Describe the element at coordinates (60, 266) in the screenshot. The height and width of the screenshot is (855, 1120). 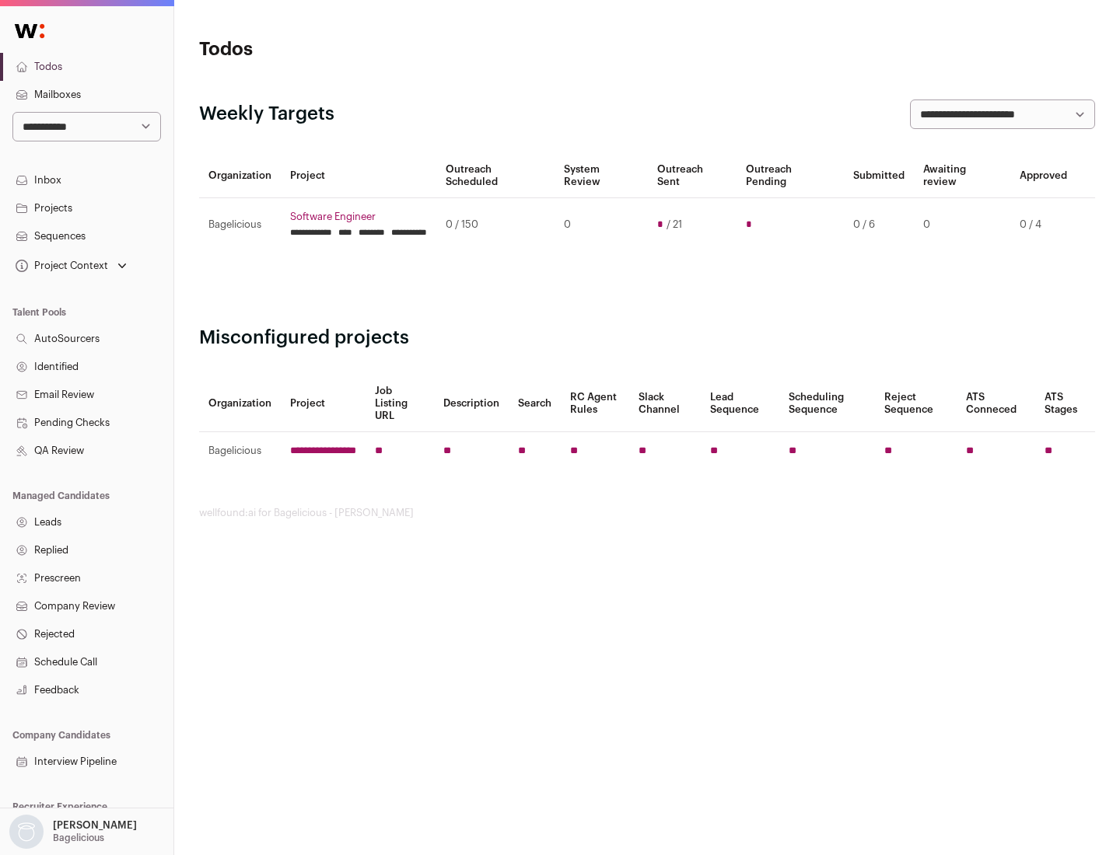
I see `div: Project Context` at that location.